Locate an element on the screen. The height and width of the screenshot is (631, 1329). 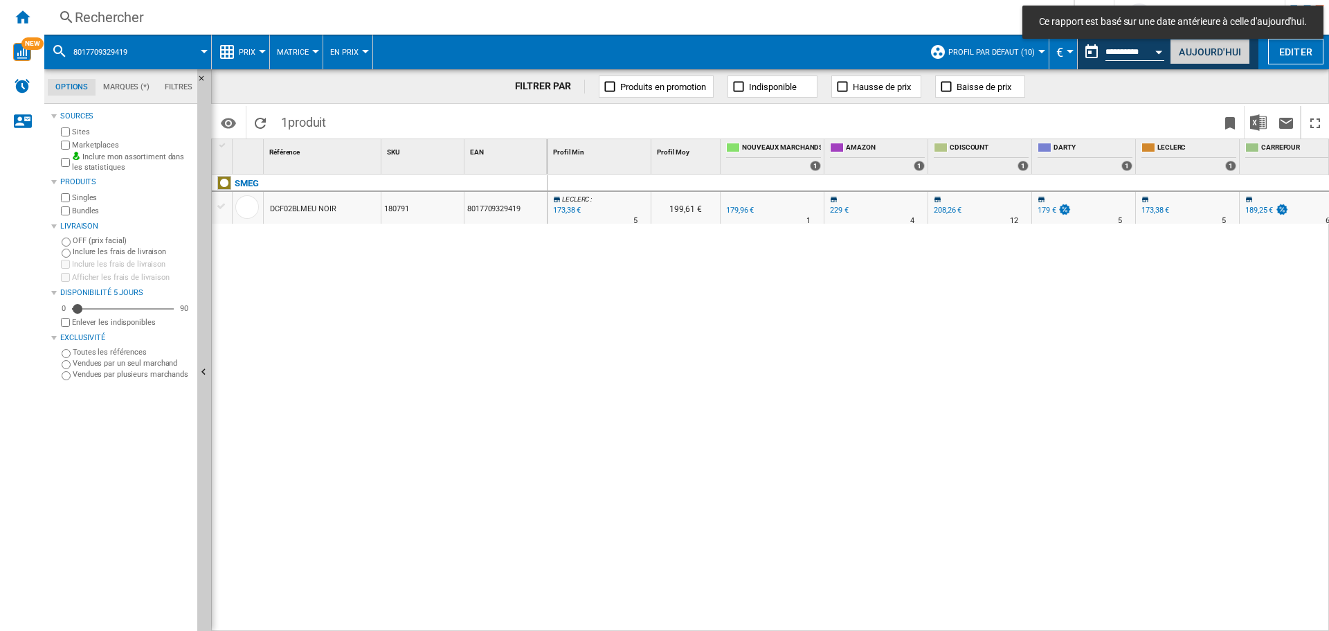
button: En Prix is located at coordinates (348, 52).